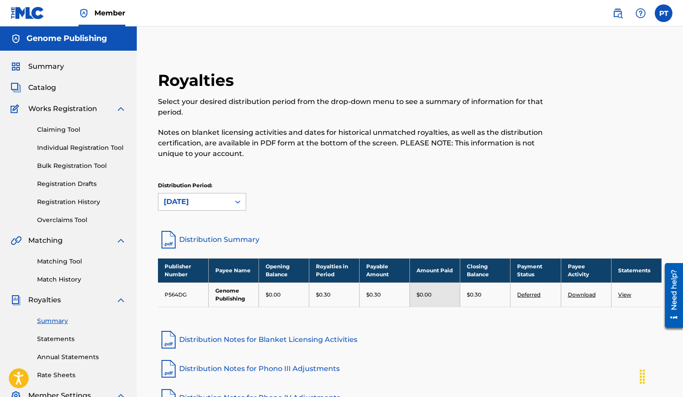 This screenshot has height=397, width=683. What do you see at coordinates (663, 13) in the screenshot?
I see `div: User Menu` at bounding box center [663, 13].